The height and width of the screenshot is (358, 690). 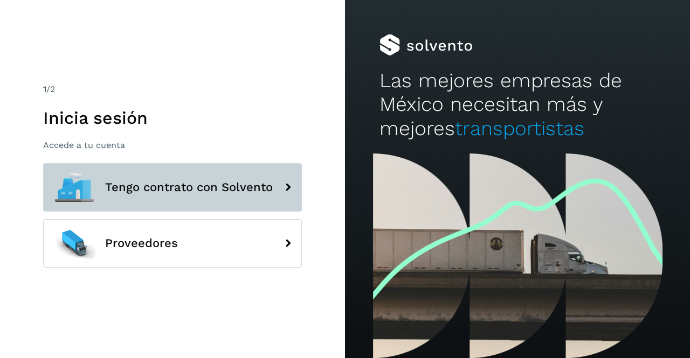 I want to click on div: /2, so click(x=172, y=89).